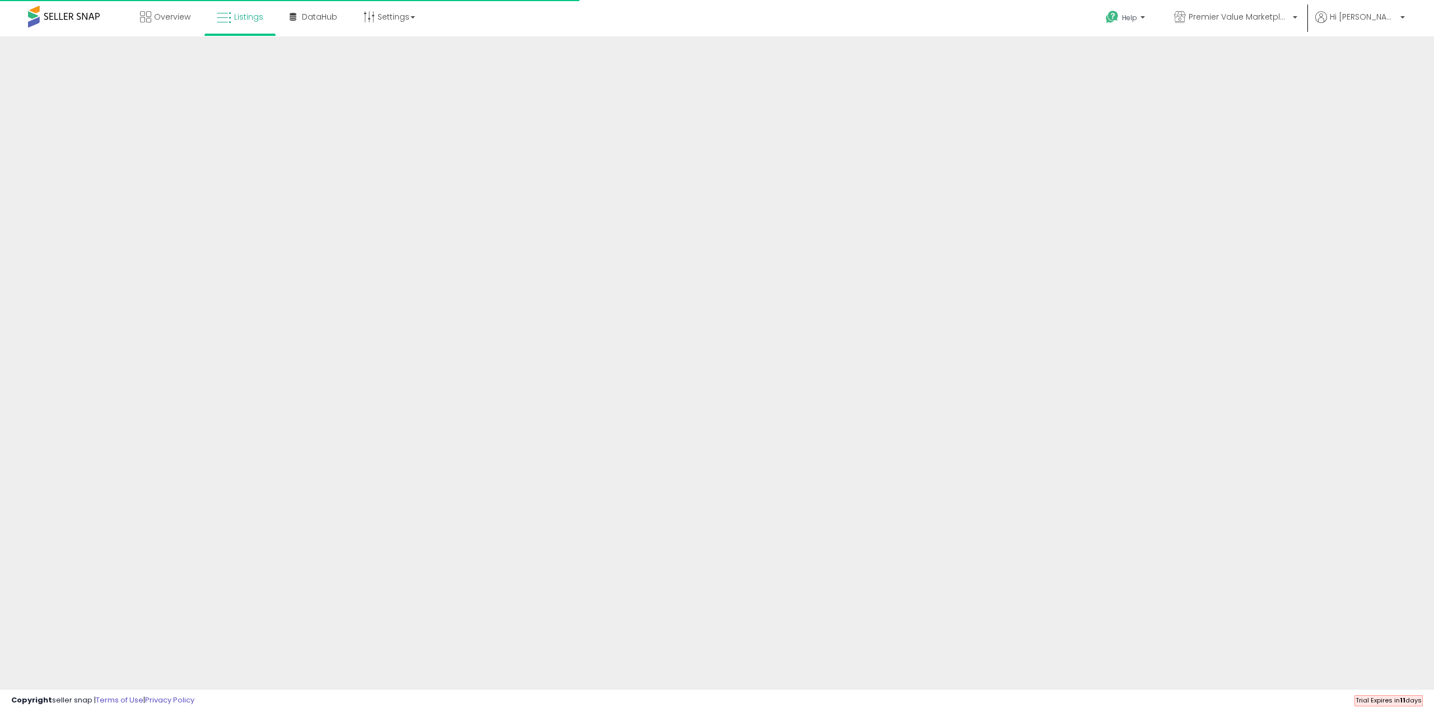 This screenshot has width=1434, height=712. I want to click on span: Listings, so click(249, 17).